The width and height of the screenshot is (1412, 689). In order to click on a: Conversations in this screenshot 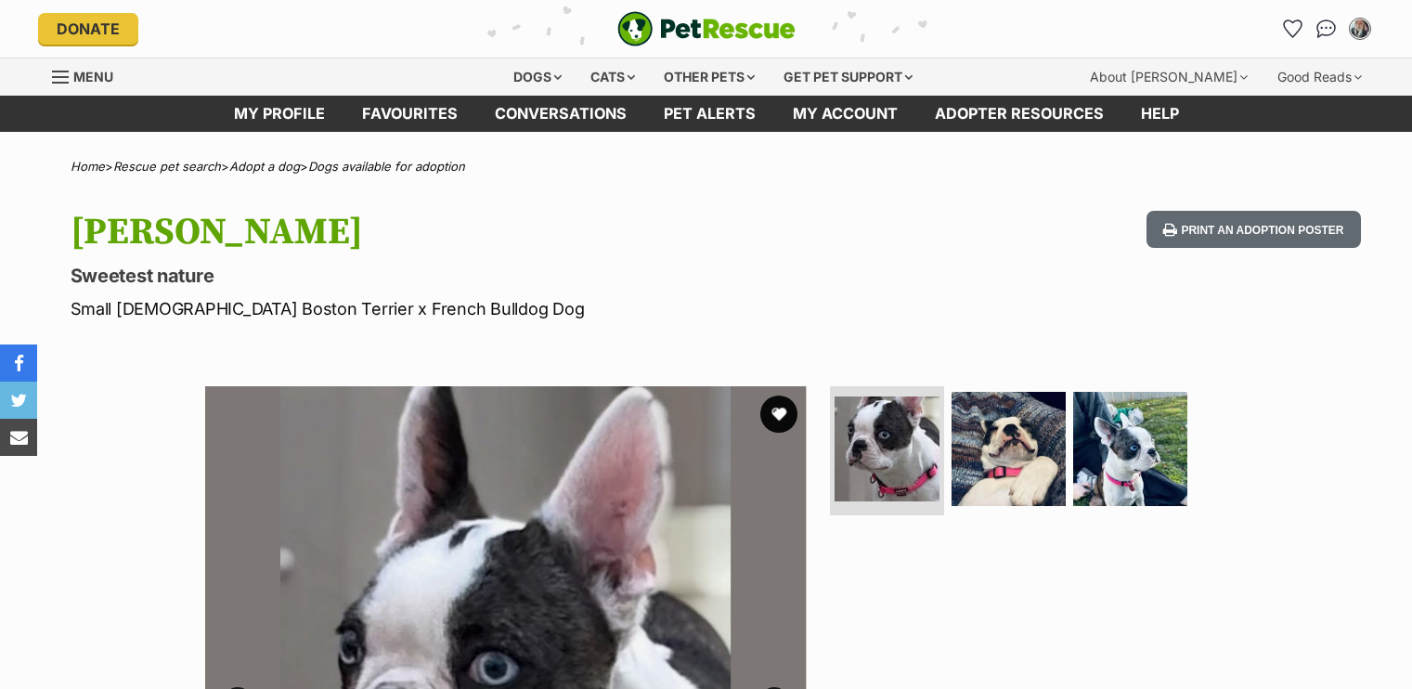, I will do `click(1327, 29)`.